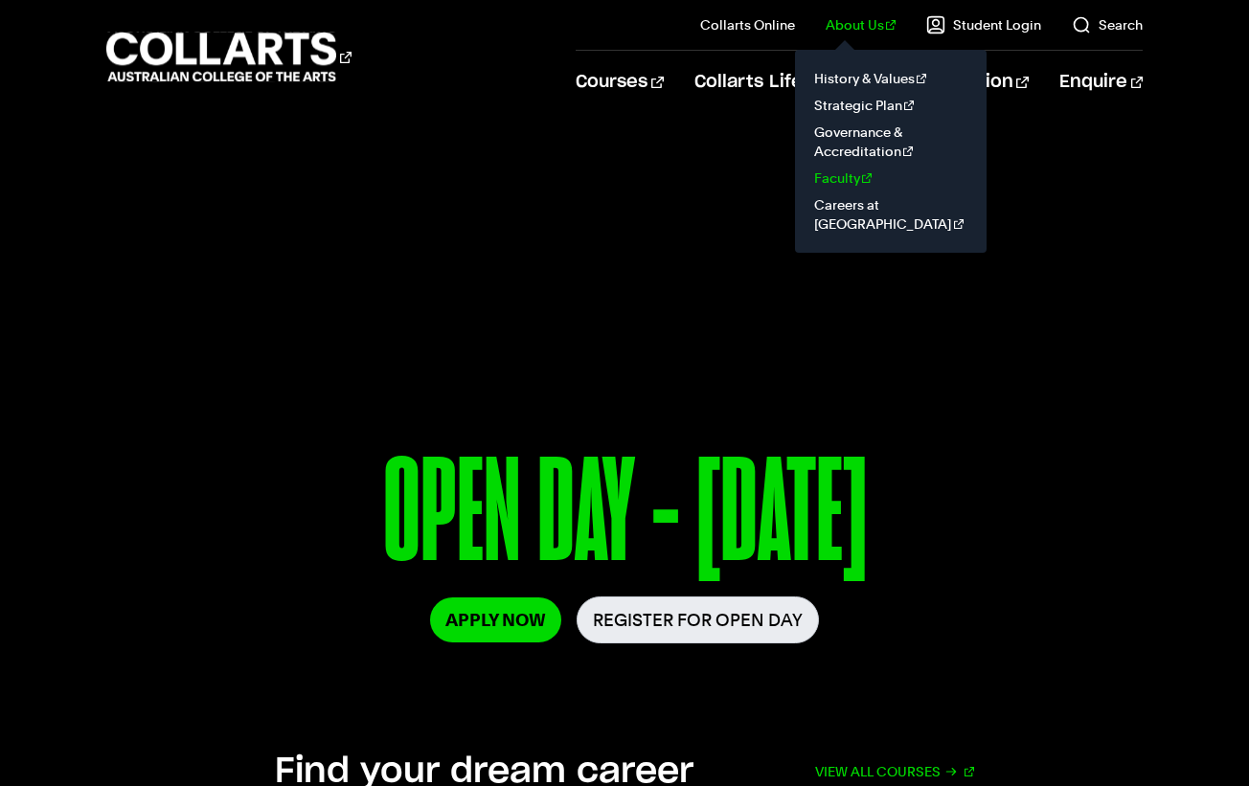 This screenshot has width=1249, height=786. Describe the element at coordinates (495, 619) in the screenshot. I see `a: Apply Now` at that location.